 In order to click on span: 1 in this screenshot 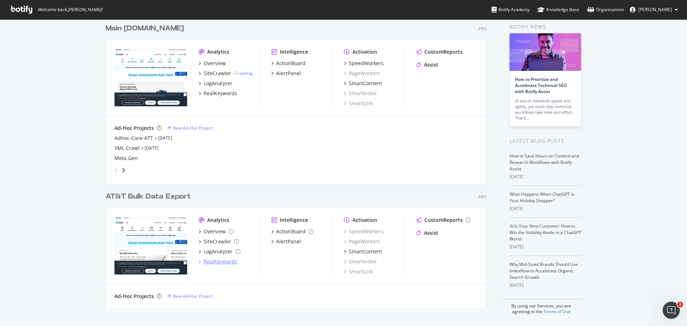, I will do `click(681, 305)`.